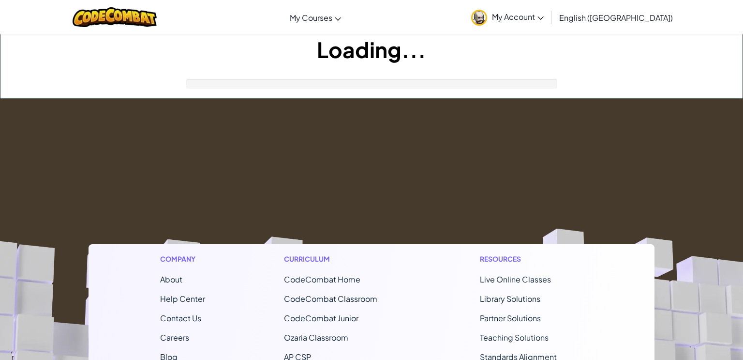  I want to click on a: Teaching Solutions, so click(514, 337).